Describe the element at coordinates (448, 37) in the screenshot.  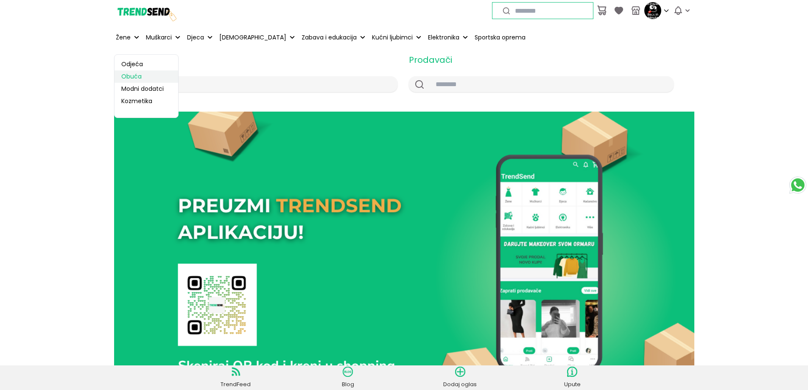
I see `button: Elektronika` at that location.